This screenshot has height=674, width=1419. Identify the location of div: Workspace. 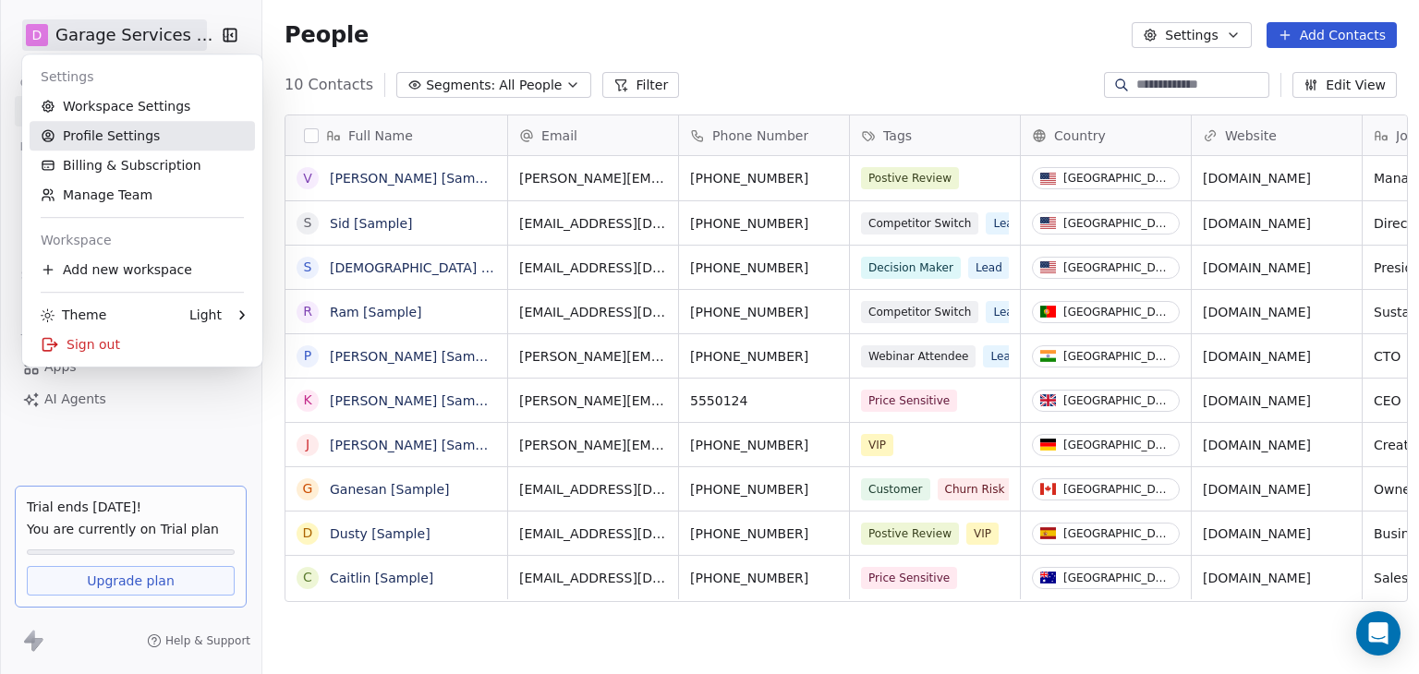
(142, 240).